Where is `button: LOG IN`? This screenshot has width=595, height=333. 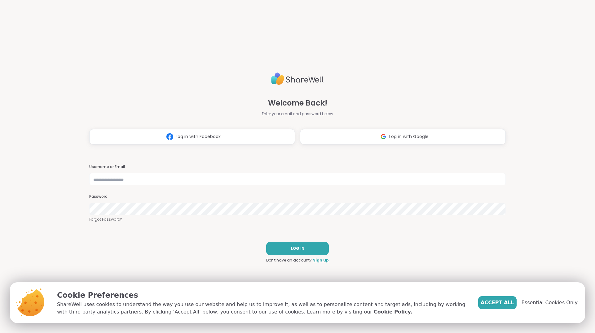 button: LOG IN is located at coordinates (297, 249).